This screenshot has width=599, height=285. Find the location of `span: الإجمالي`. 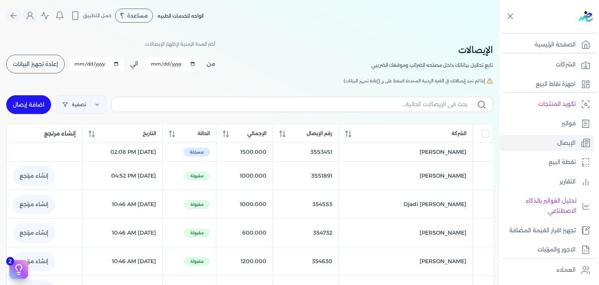

span: الإجمالي is located at coordinates (256, 133).